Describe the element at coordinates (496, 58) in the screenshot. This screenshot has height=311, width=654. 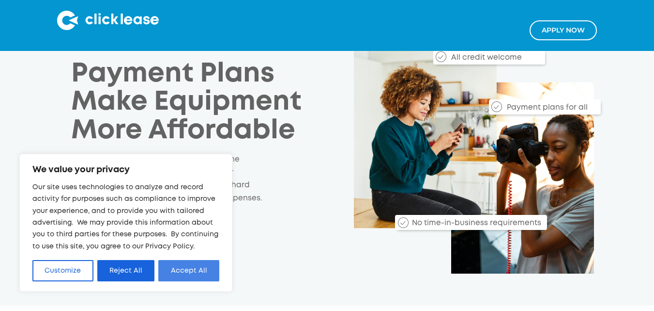
I see `div: All credit welcome` at that location.